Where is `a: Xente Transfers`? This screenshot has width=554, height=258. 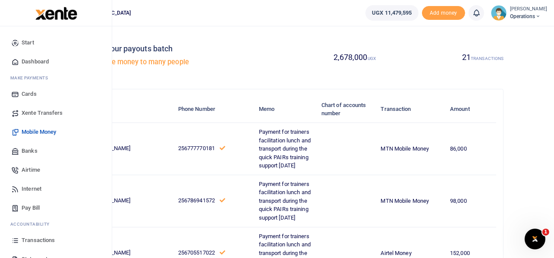
a: Xente Transfers is located at coordinates (56, 113).